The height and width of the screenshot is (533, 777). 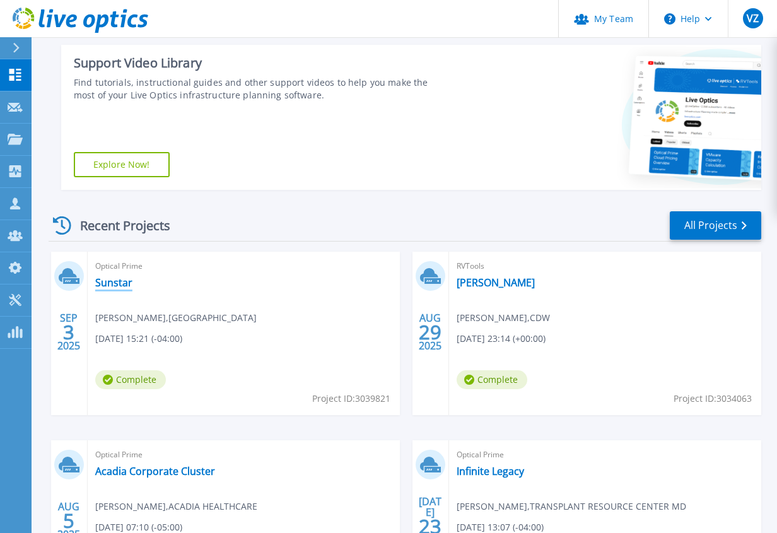 I want to click on a: Explore Now!, so click(x=122, y=165).